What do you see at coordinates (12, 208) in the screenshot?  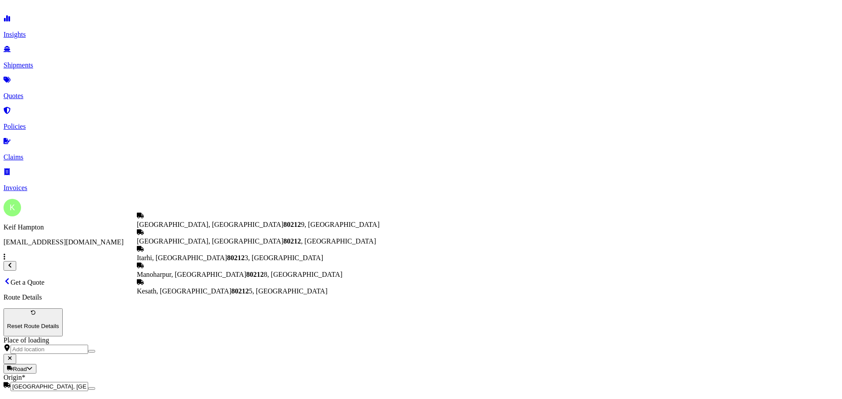 I see `span: K` at bounding box center [12, 208].